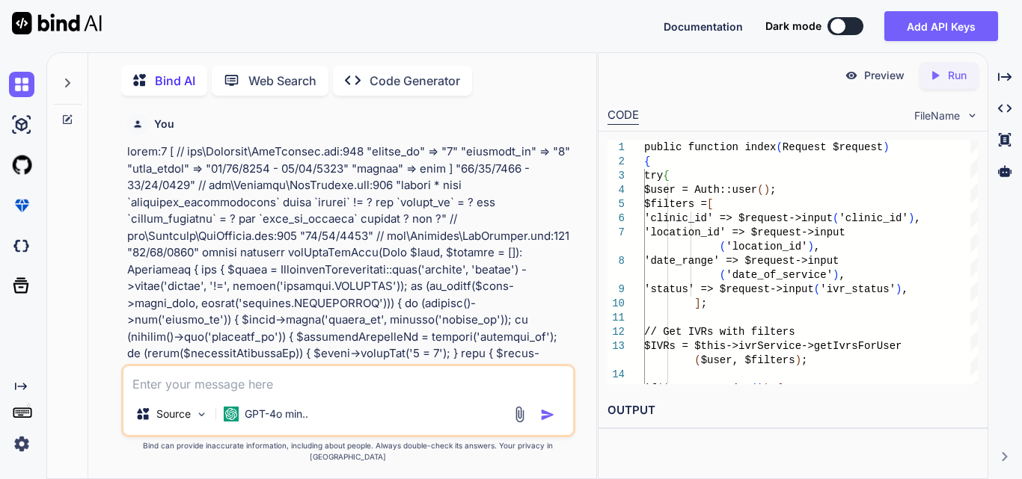  What do you see at coordinates (700, 190) in the screenshot?
I see `span: $user = Auth::user` at bounding box center [700, 190].